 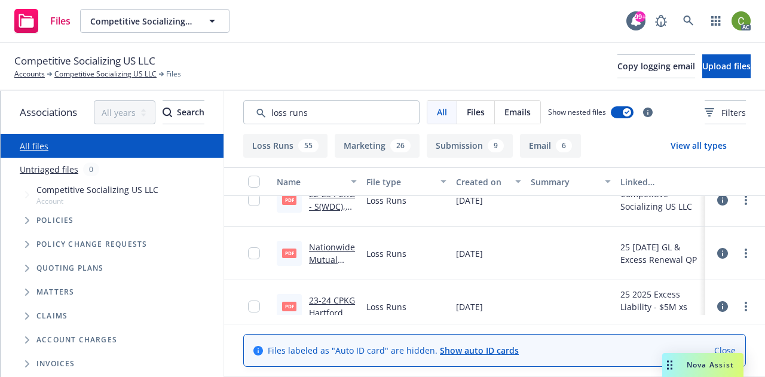 What do you see at coordinates (698, 146) in the screenshot?
I see `button: View all types` at bounding box center [698, 146].